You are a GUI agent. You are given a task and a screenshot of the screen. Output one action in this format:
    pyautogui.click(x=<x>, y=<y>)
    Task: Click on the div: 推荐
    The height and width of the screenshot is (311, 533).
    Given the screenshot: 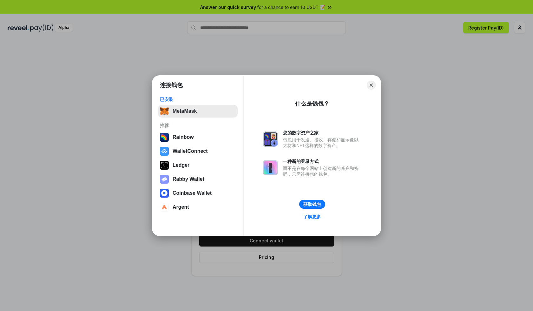 What is the action you would take?
    pyautogui.click(x=198, y=125)
    